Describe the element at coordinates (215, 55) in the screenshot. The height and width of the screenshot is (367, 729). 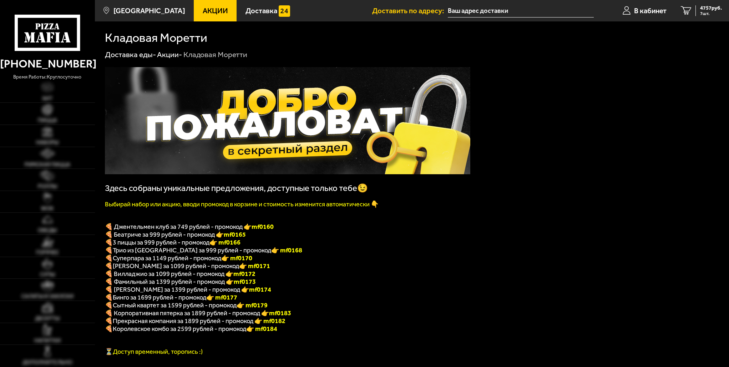
I see `div: Кладовая Моретти` at that location.